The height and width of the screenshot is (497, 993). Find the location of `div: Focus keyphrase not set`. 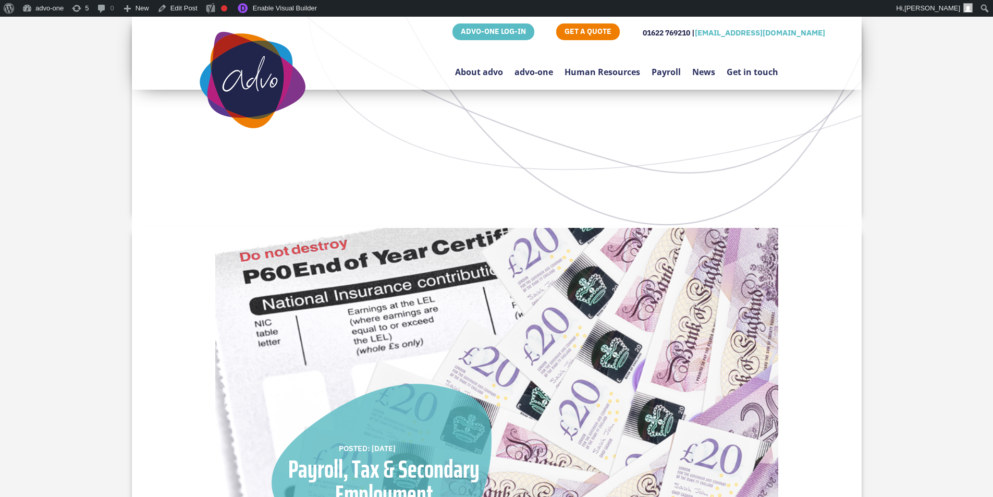

div: Focus keyphrase not set is located at coordinates (224, 8).